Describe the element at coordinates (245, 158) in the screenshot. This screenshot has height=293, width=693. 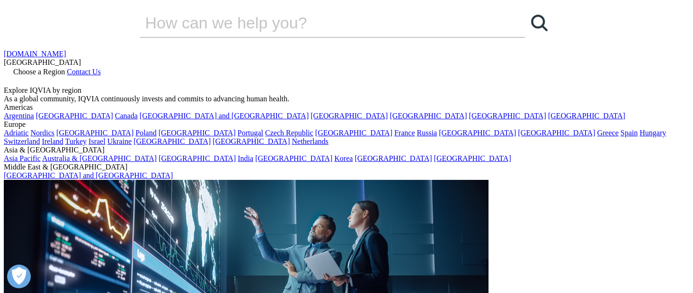
I see `a: India` at that location.